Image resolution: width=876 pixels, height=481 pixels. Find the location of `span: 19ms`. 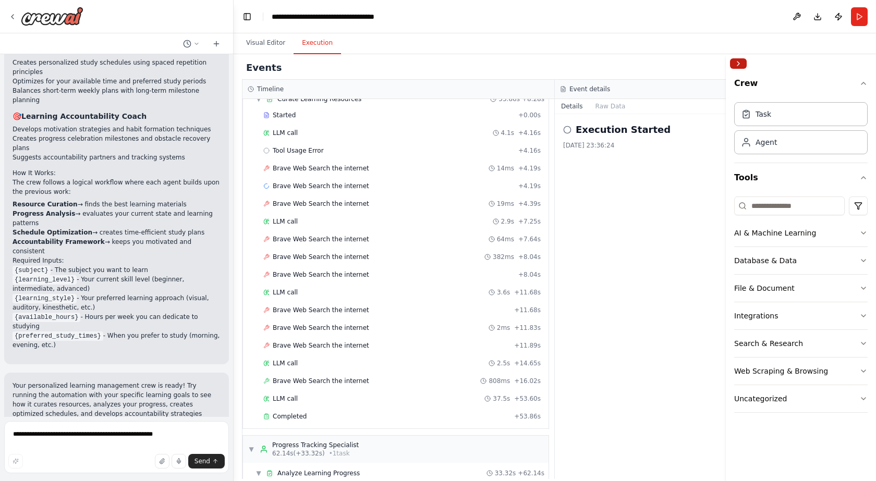

span: 19ms is located at coordinates (505, 204).